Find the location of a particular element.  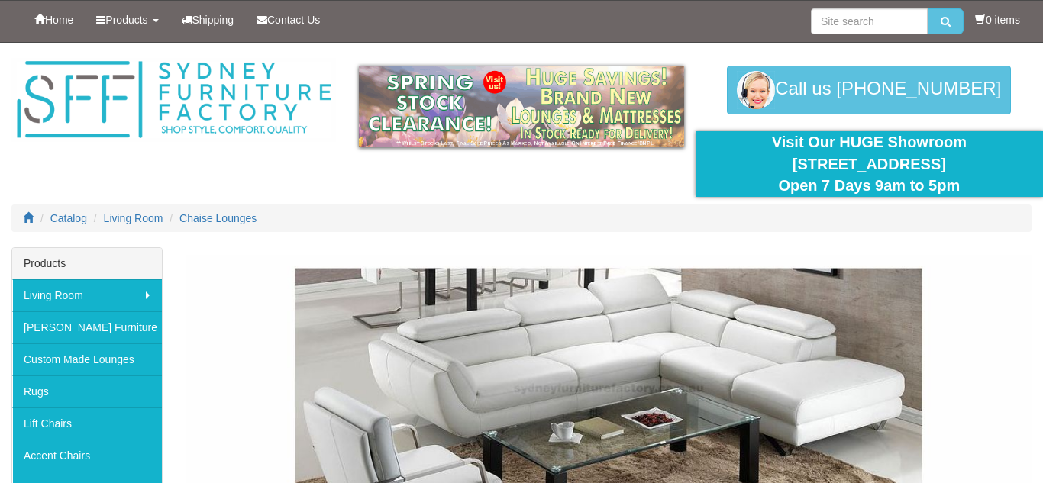

span: Living Room is located at coordinates (134, 218).